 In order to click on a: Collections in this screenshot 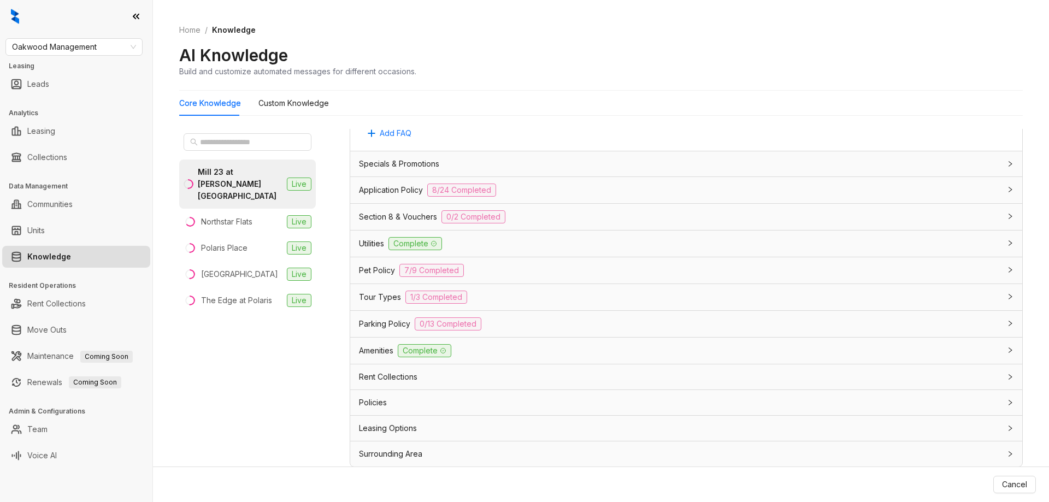, I will do `click(47, 157)`.